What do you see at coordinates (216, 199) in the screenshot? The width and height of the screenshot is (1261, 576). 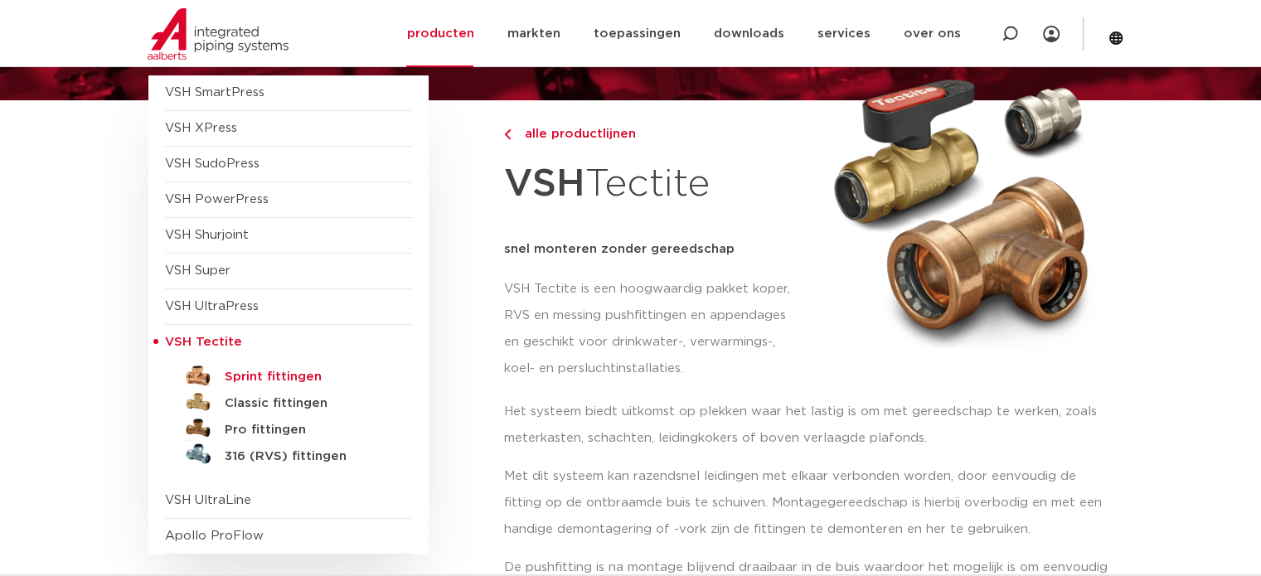 I see `span: VSH PowerPress` at bounding box center [216, 199].